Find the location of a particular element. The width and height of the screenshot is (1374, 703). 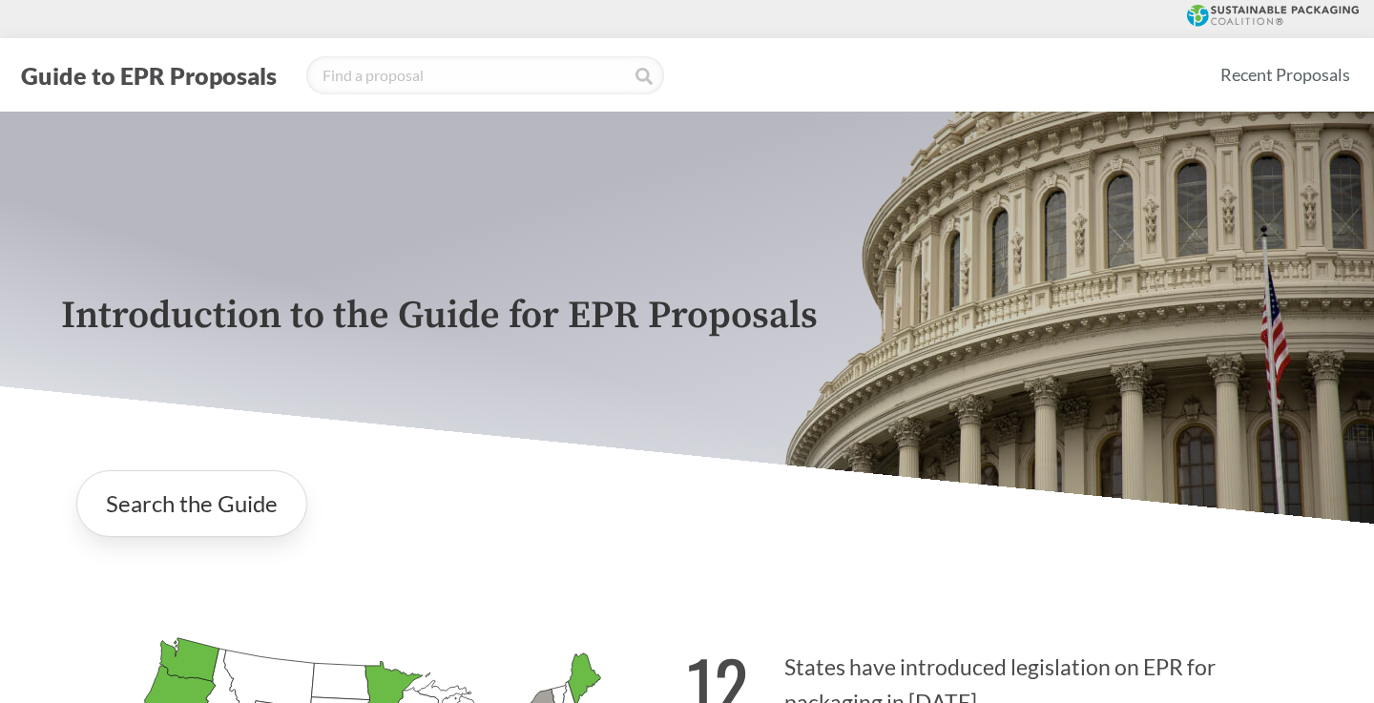

input: Find a proposal is located at coordinates (485, 75).